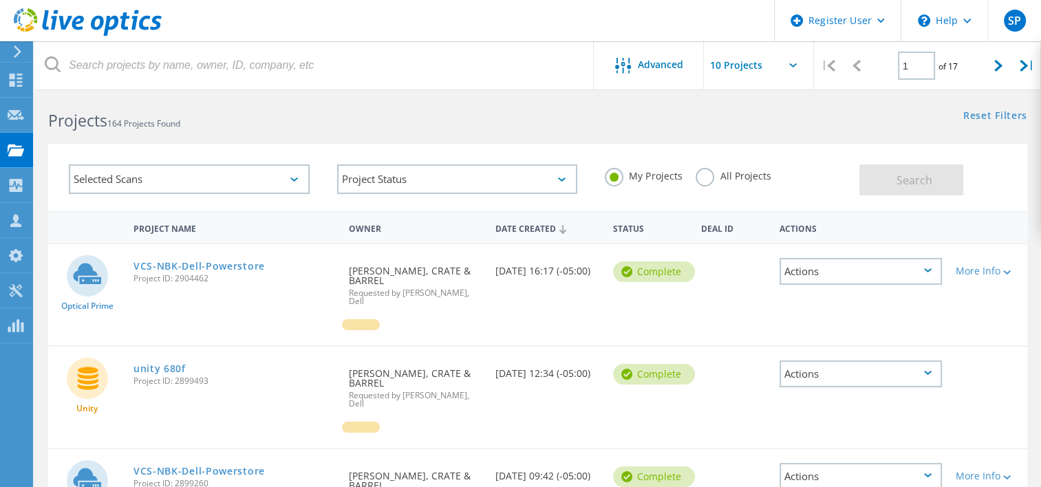  What do you see at coordinates (457, 179) in the screenshot?
I see `div: Project Status` at bounding box center [457, 179].